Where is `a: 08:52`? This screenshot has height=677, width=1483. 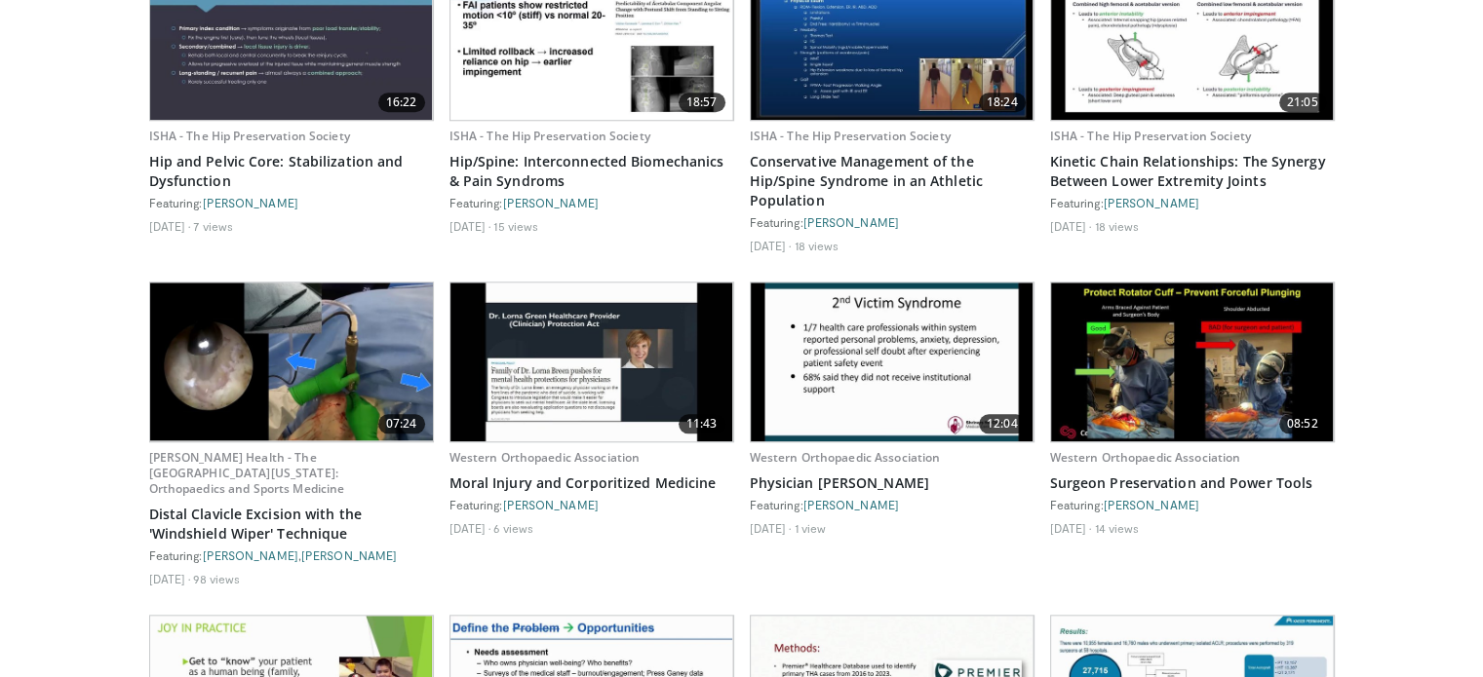
a: 08:52 is located at coordinates (1192, 362).